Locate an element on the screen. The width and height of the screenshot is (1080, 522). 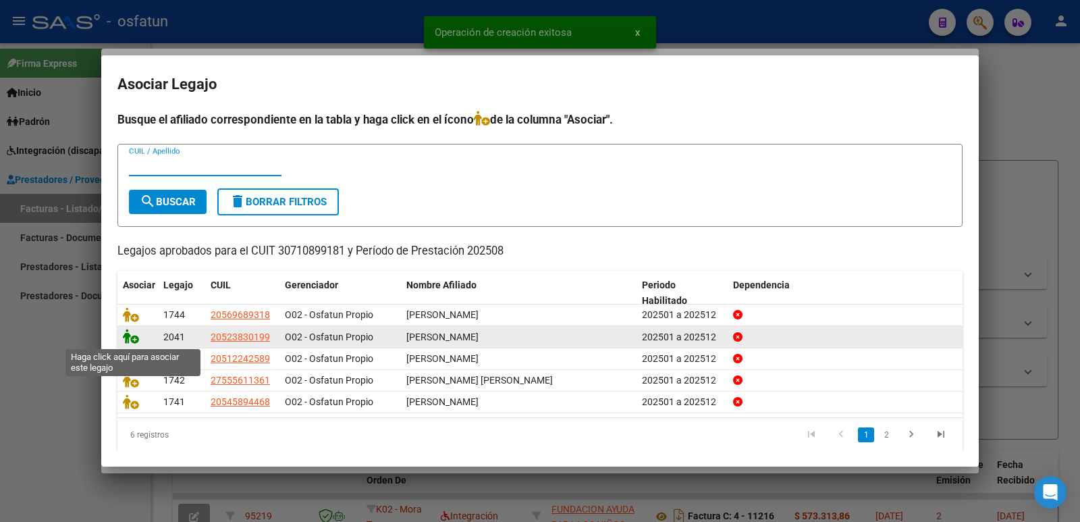
span: Periodo Habilitado is located at coordinates (664, 292).